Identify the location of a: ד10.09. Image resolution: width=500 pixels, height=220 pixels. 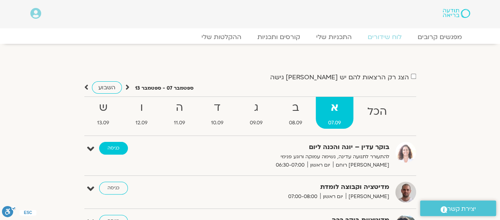
(217, 113).